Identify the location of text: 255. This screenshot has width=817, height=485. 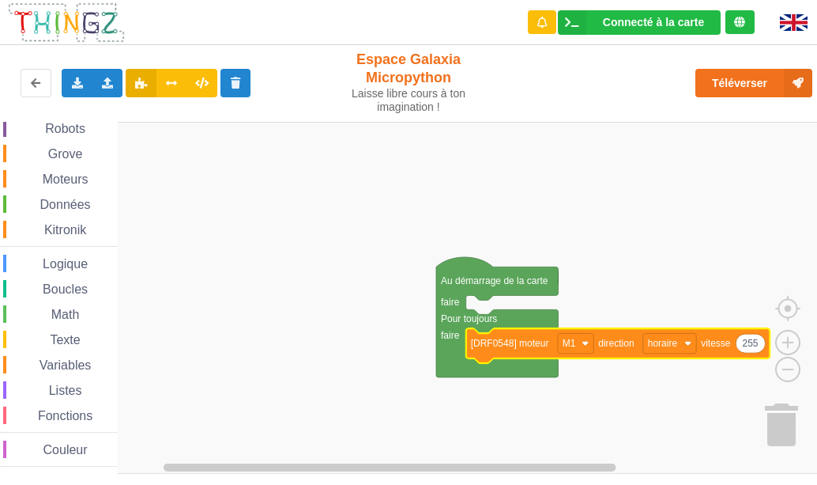
(751, 343).